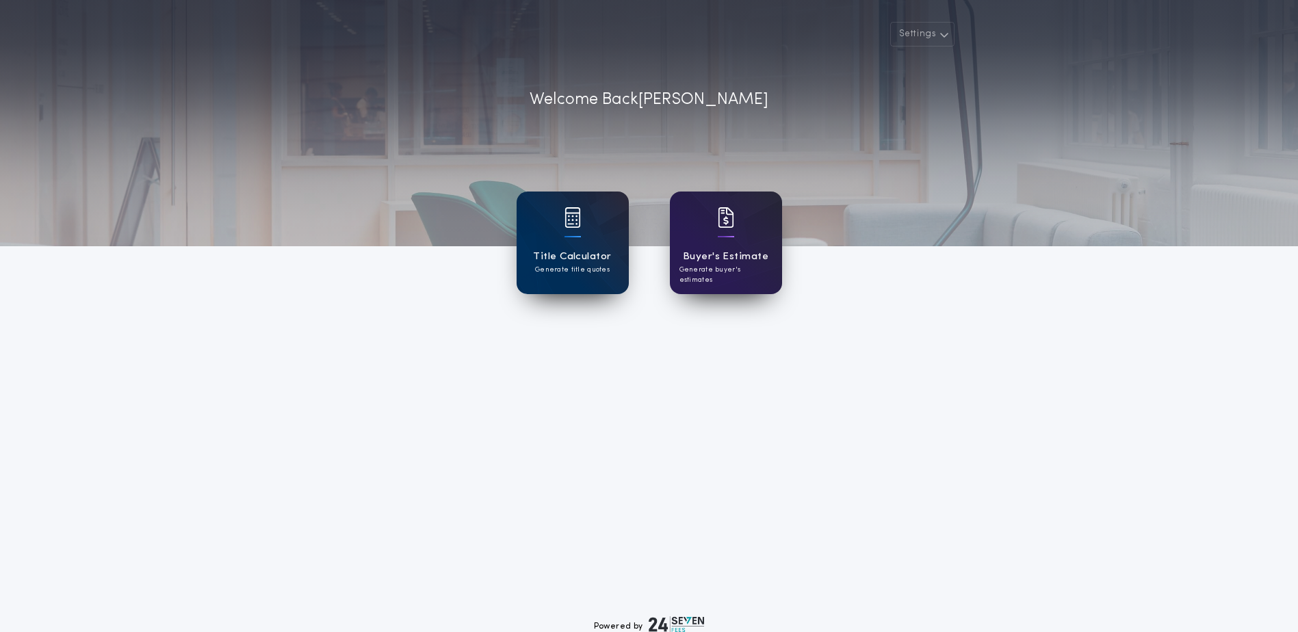  I want to click on button: Settings, so click(922, 34).